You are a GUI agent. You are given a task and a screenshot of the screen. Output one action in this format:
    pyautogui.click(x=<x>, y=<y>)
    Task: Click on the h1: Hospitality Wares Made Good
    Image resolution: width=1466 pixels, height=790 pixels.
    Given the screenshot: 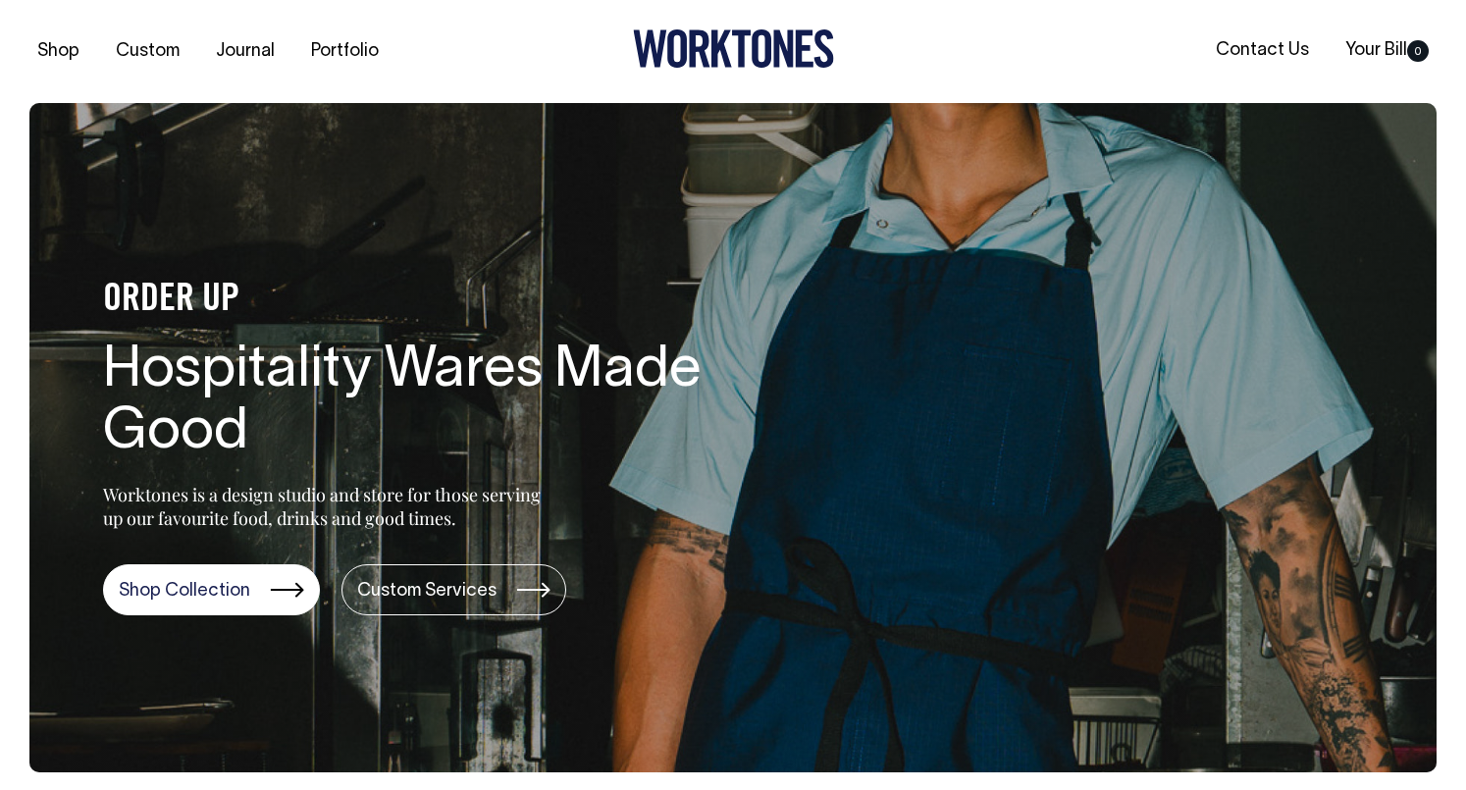 What is the action you would take?
    pyautogui.click(x=417, y=403)
    